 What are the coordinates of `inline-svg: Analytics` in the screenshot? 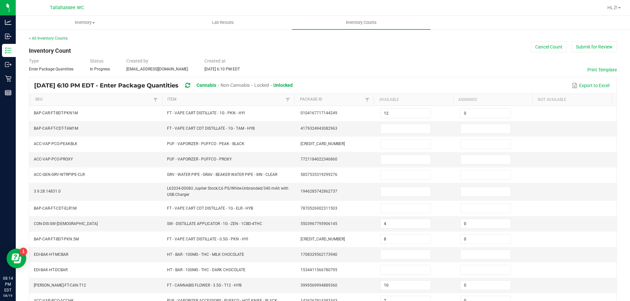 It's located at (8, 22).